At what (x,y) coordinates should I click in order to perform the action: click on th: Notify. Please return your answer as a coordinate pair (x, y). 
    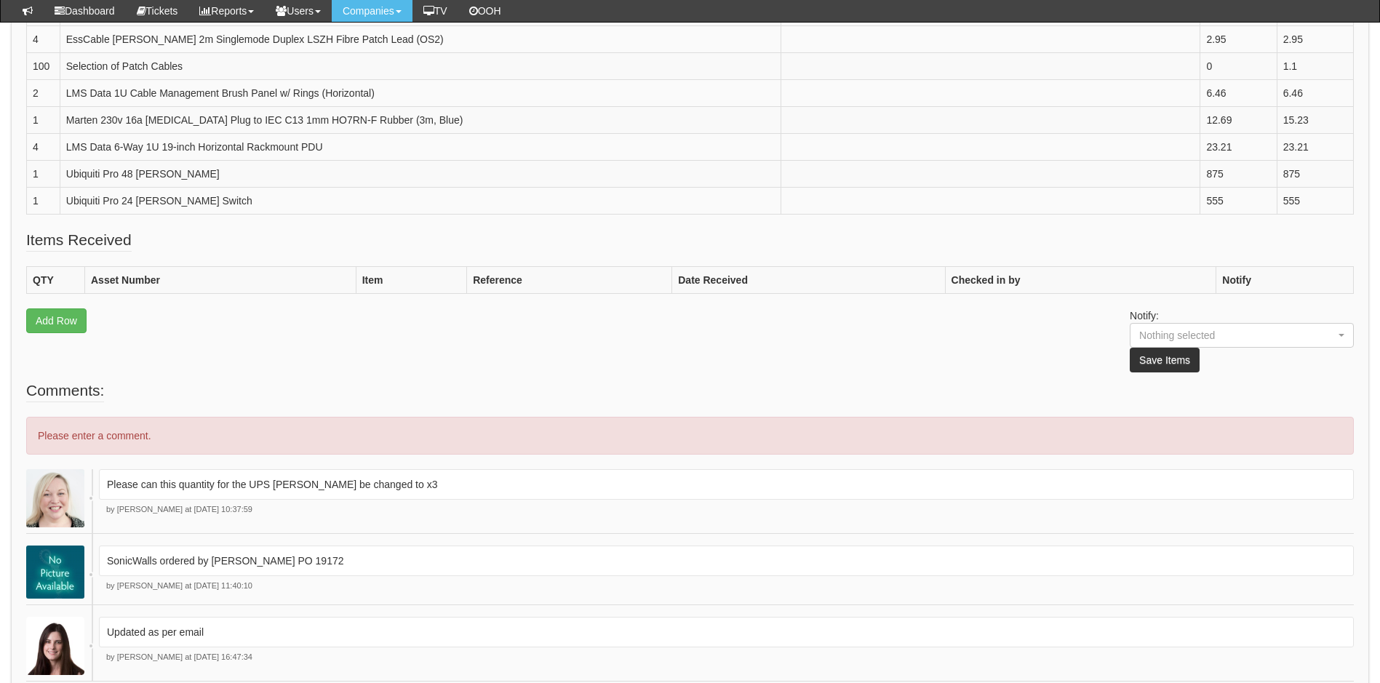
    Looking at the image, I should click on (1285, 280).